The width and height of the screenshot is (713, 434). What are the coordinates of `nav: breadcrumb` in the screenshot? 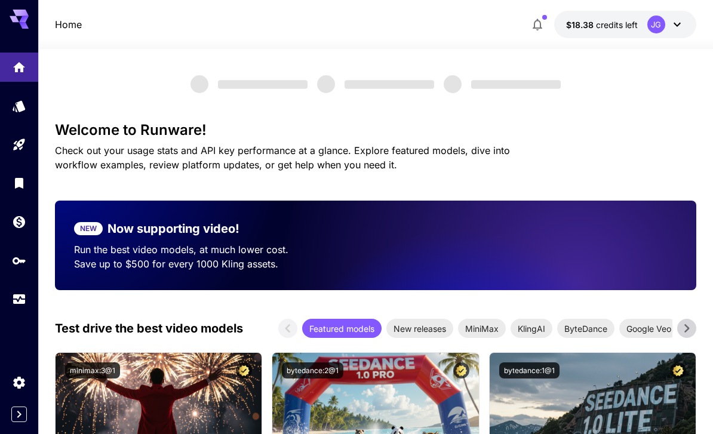 It's located at (68, 24).